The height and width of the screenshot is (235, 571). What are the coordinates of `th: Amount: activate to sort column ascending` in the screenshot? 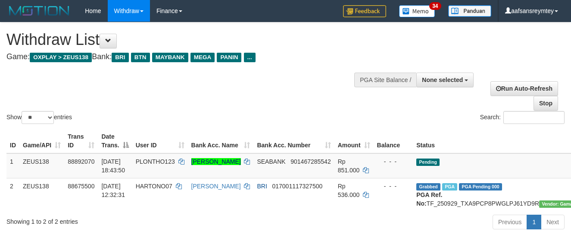 It's located at (354, 141).